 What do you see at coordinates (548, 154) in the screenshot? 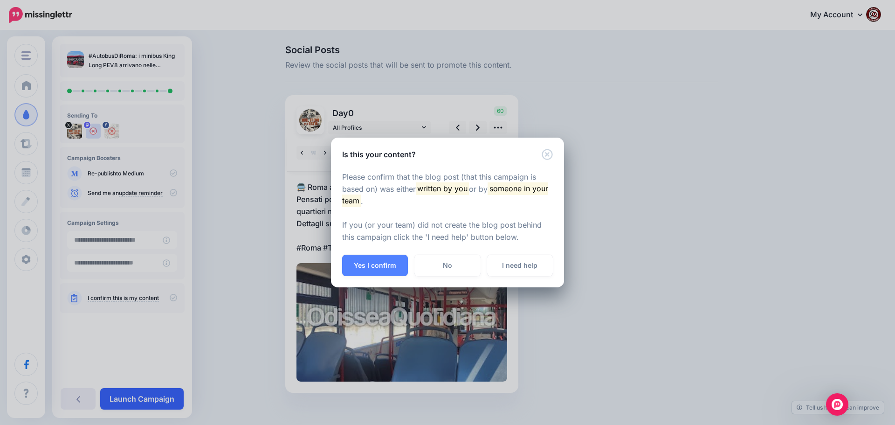
I see `button: Close` at bounding box center [548, 154].